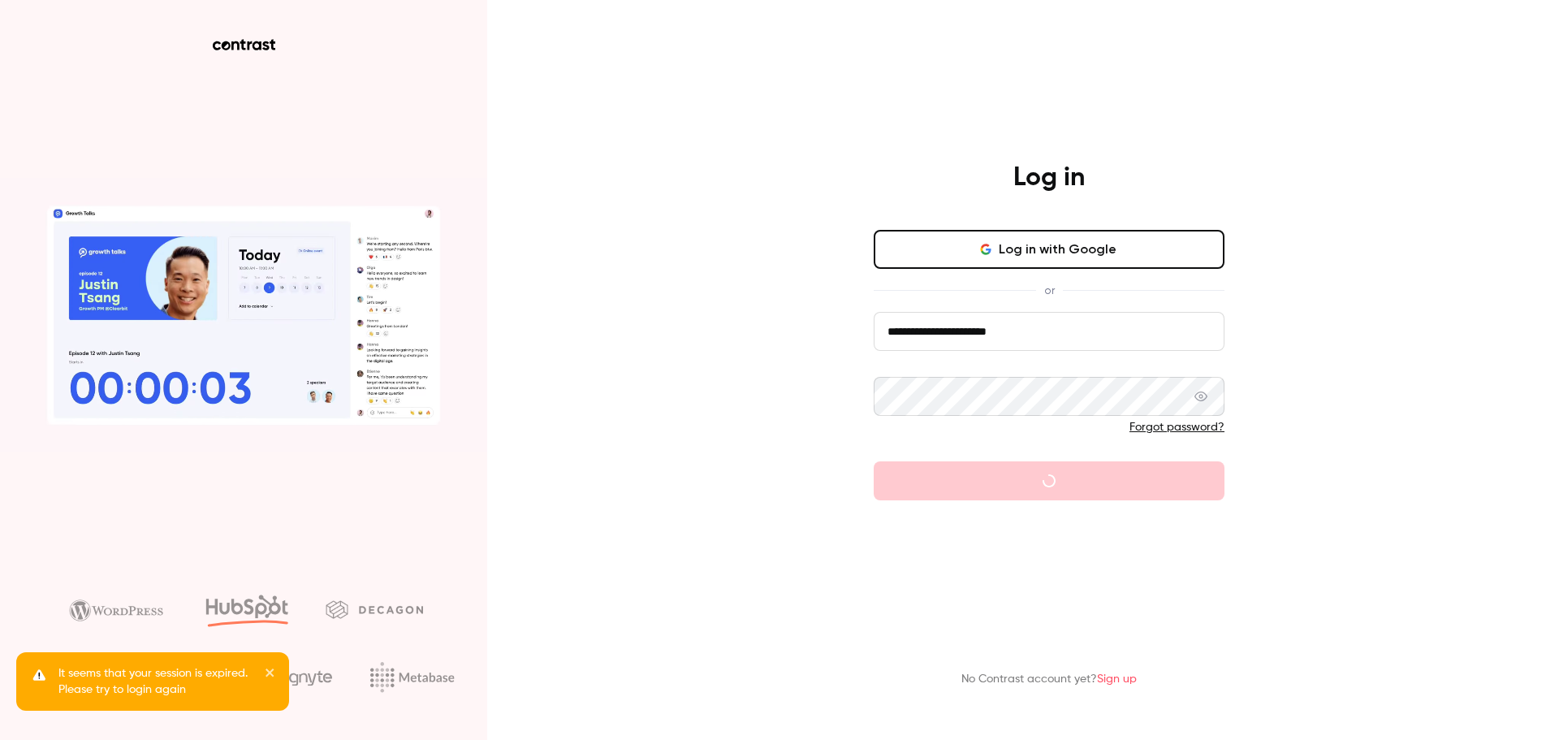 Image resolution: width=1559 pixels, height=740 pixels. I want to click on button: Log in with Google, so click(1049, 249).